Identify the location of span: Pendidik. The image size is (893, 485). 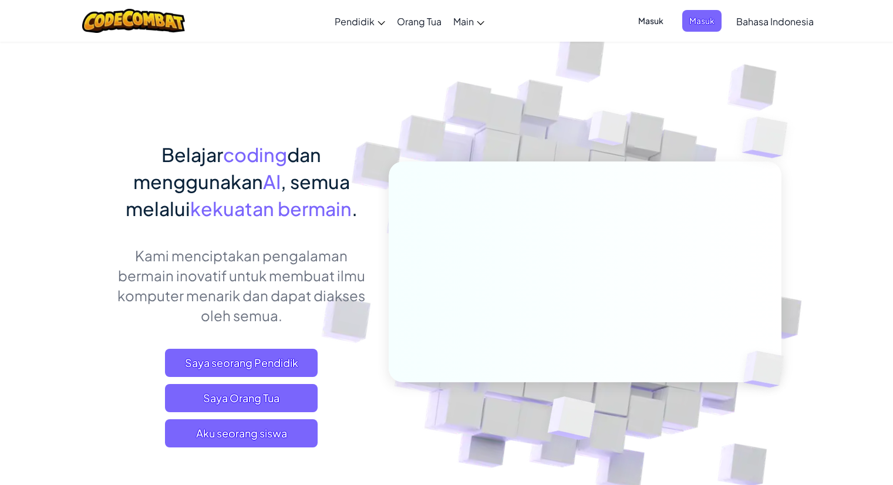
(355, 21).